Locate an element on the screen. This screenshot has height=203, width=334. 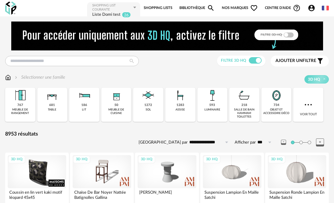
span: Heart Outline icon is located at coordinates (254, 8).